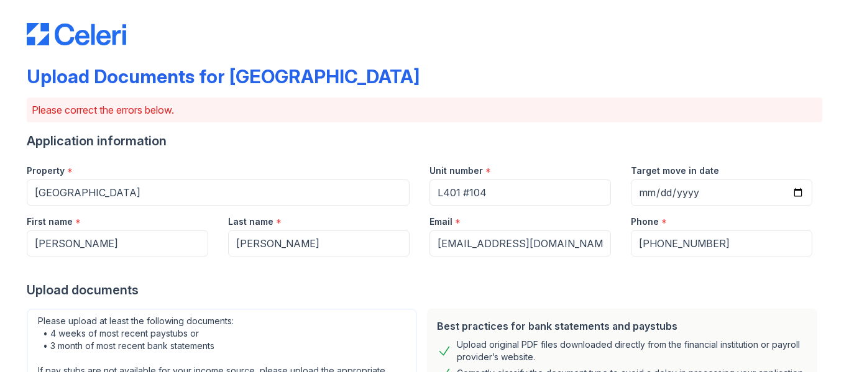  I want to click on label: First name, so click(50, 222).